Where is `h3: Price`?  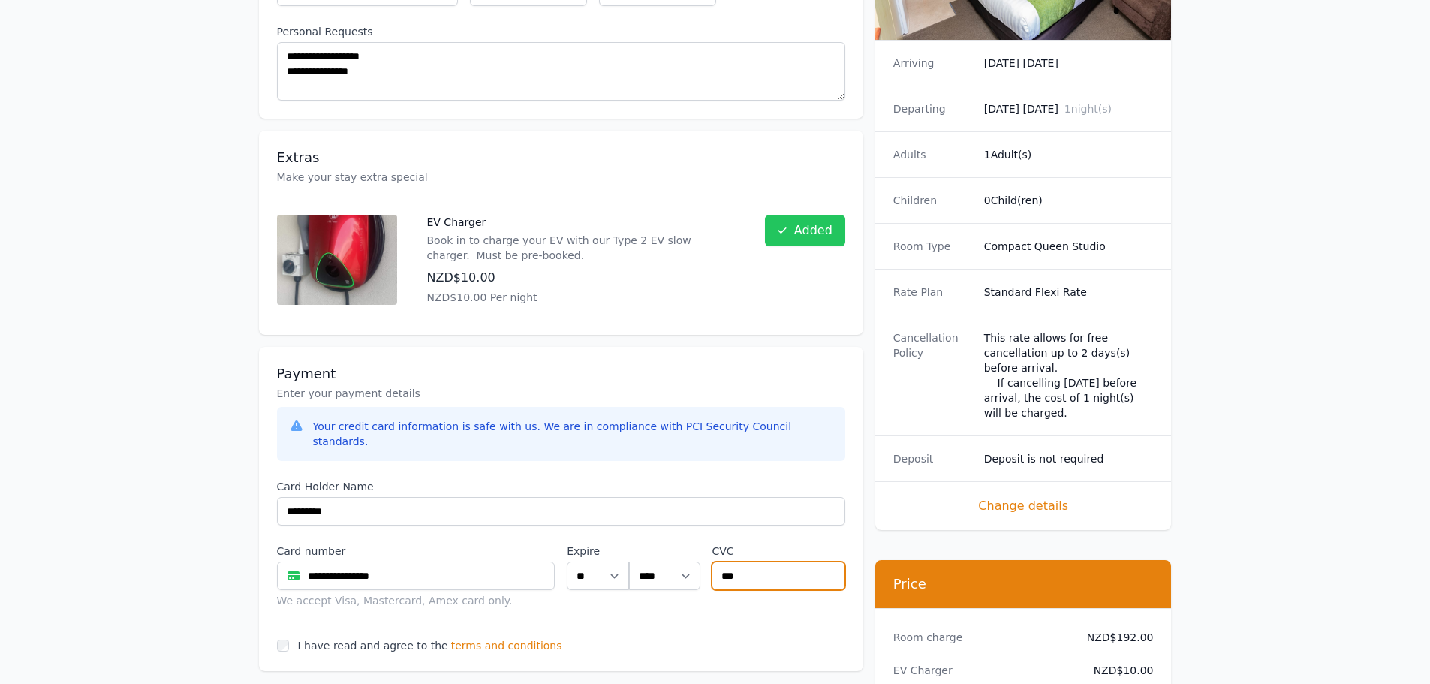 h3: Price is located at coordinates (1023, 584).